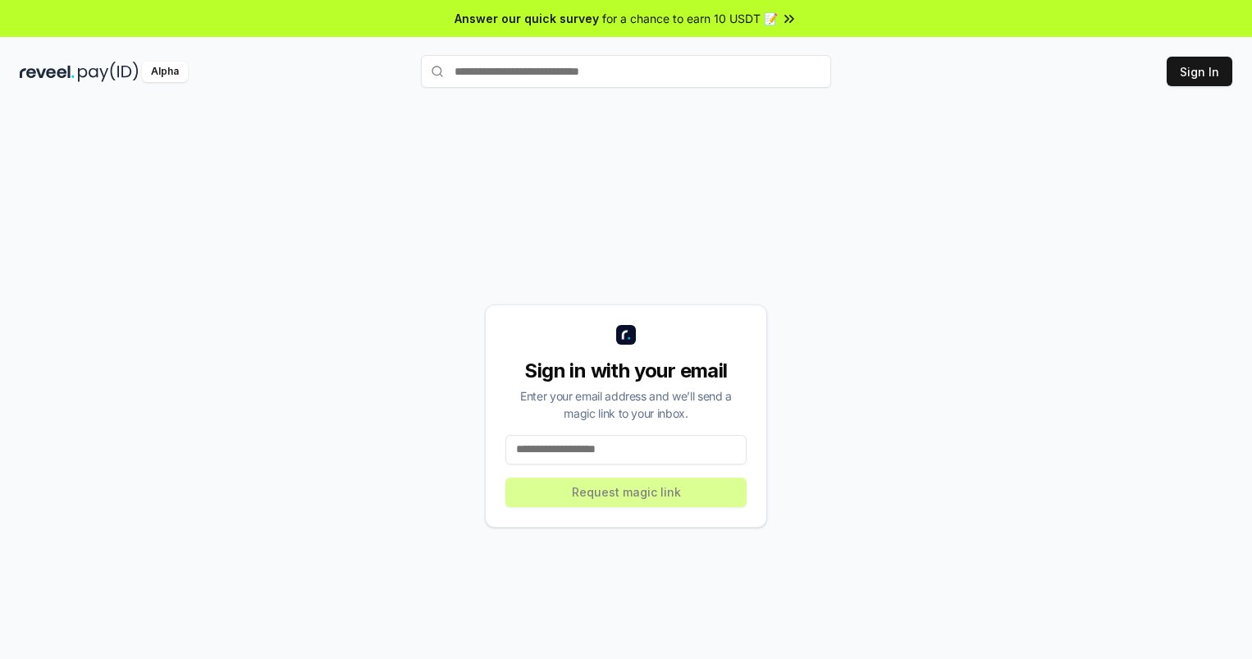 The height and width of the screenshot is (659, 1252). Describe the element at coordinates (626, 371) in the screenshot. I see `div: Sign in with your email` at that location.